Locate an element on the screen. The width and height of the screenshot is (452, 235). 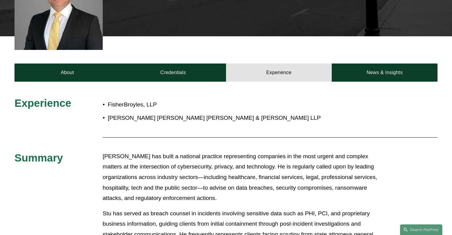
a: News & Insights is located at coordinates (384, 72).